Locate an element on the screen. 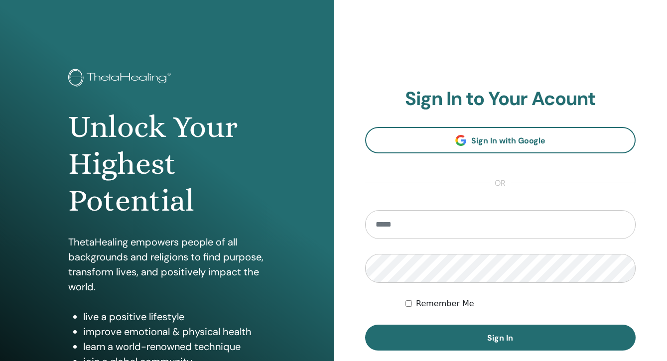 This screenshot has height=361, width=667. div: Keep me authenticated indefinitely or until I manually logout is located at coordinates (521, 304).